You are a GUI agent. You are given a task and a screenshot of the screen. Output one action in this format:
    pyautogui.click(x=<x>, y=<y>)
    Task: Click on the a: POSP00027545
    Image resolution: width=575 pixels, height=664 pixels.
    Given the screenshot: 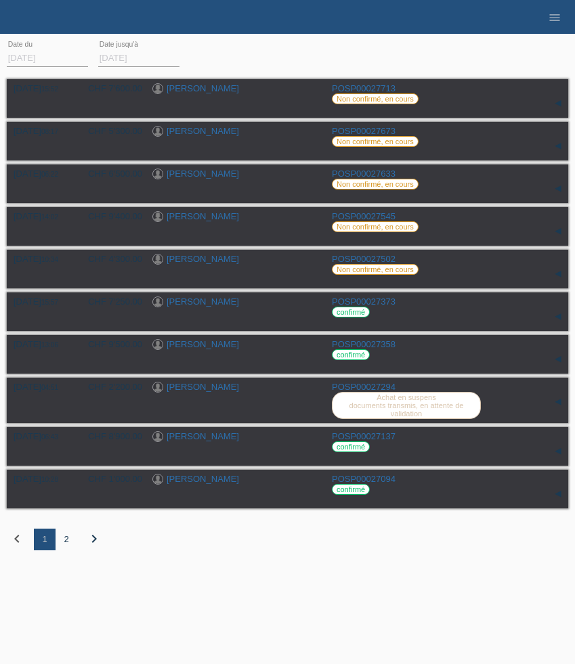 What is the action you would take?
    pyautogui.click(x=363, y=216)
    